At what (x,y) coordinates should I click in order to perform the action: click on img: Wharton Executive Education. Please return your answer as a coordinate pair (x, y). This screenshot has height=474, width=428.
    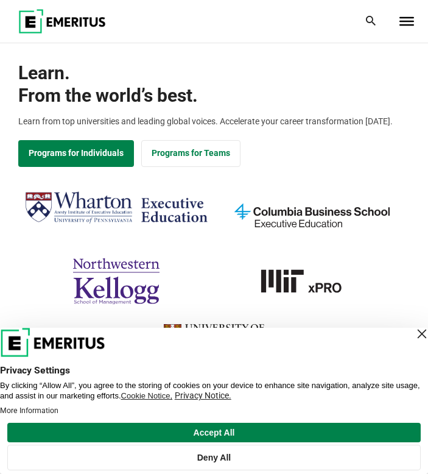
    Looking at the image, I should click on (116, 208).